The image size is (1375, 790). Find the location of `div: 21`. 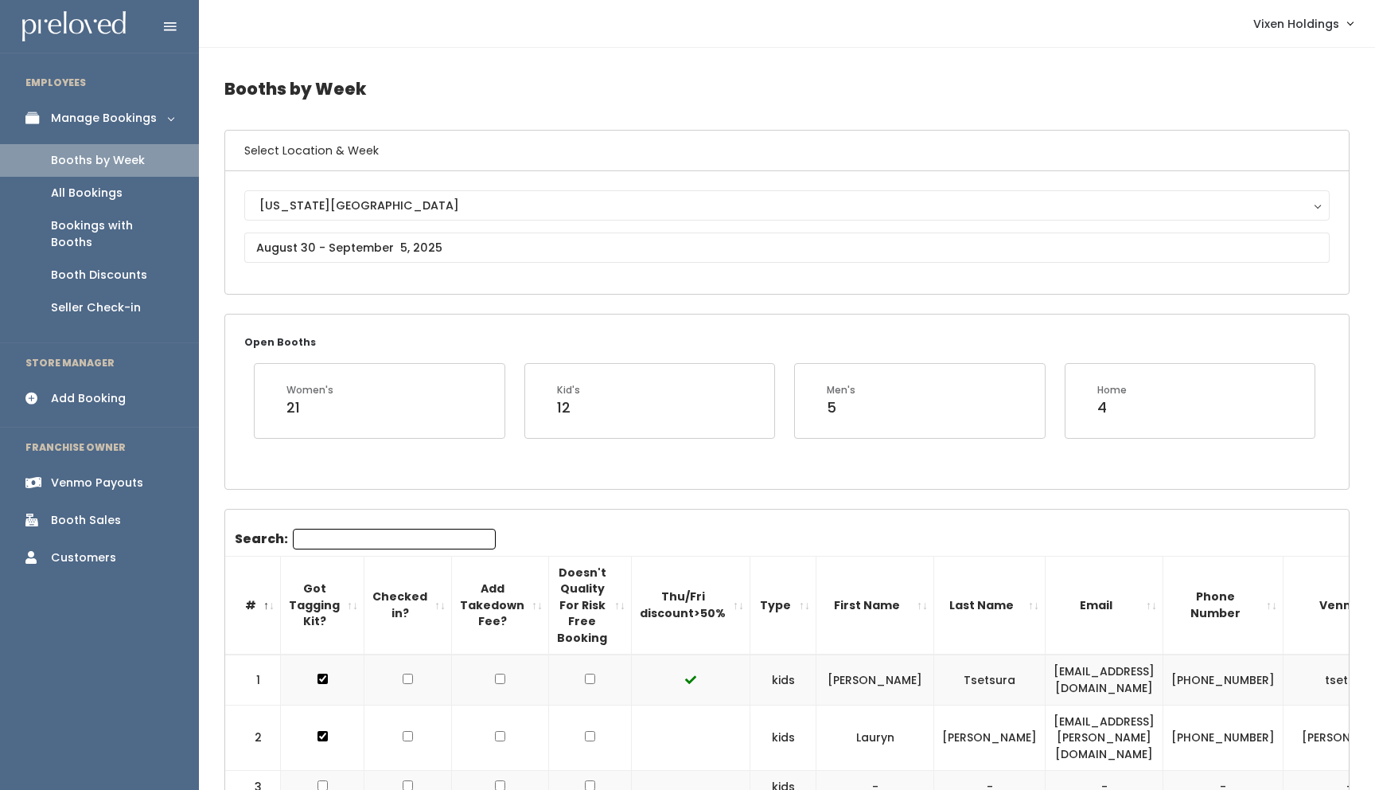

div: 21 is located at coordinates (310, 408).